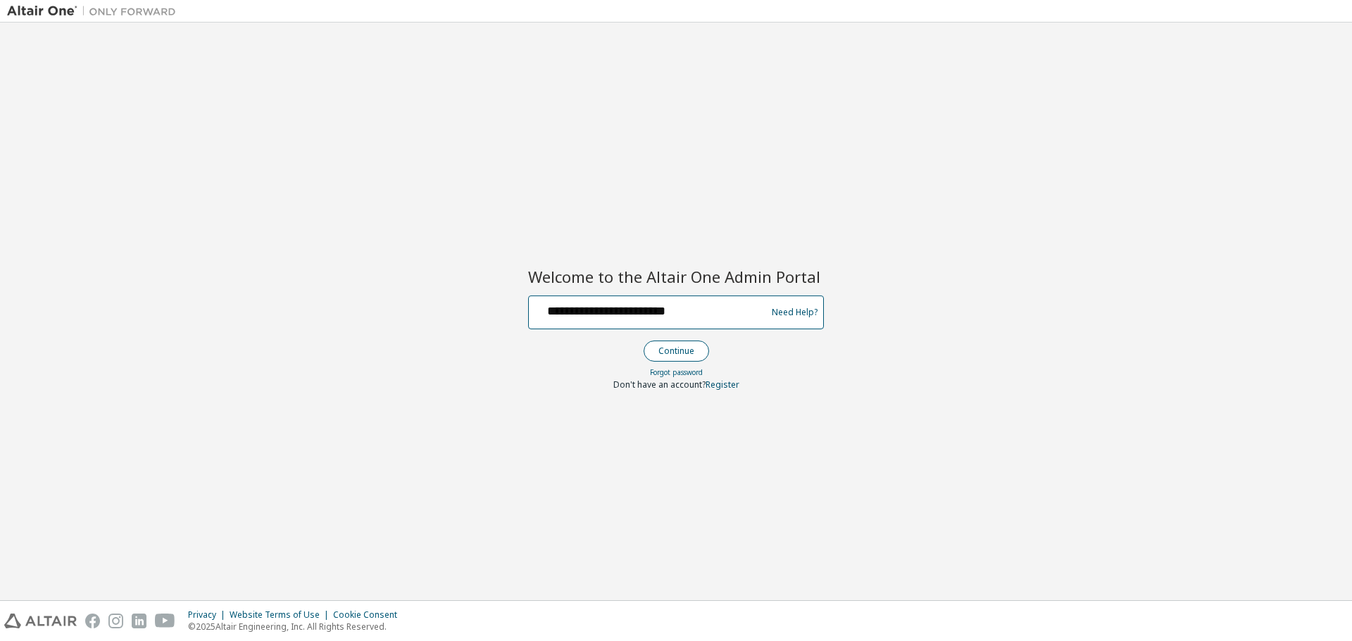  I want to click on img: instagram.svg, so click(115, 621).